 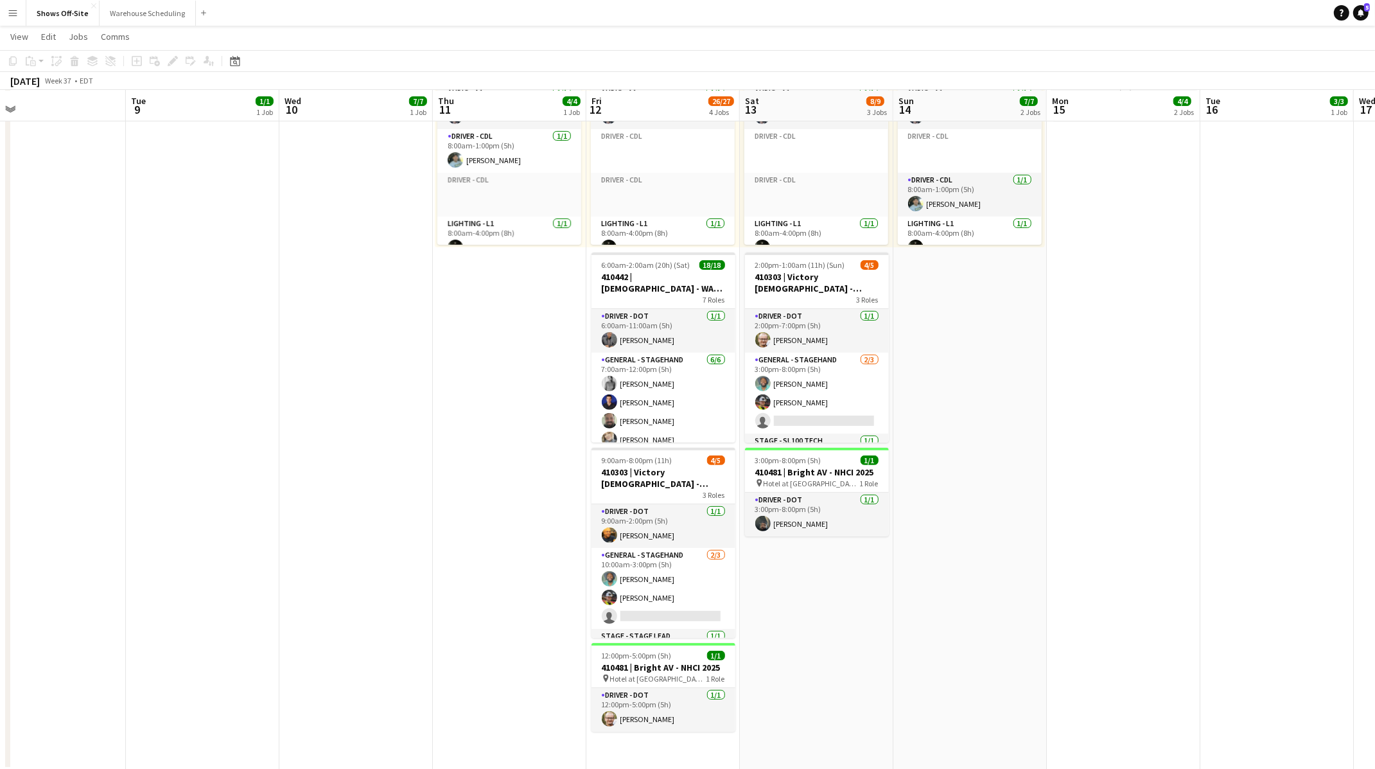 I want to click on button: Shows Off-Site, so click(x=63, y=13).